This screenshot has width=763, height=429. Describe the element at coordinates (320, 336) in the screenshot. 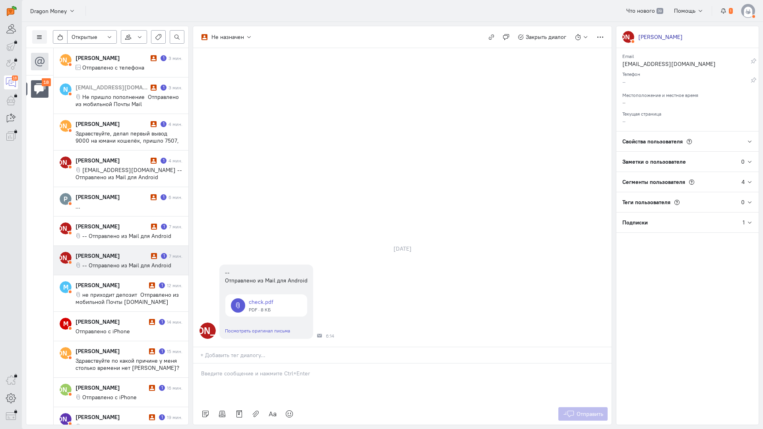

I see `div: Почта` at that location.